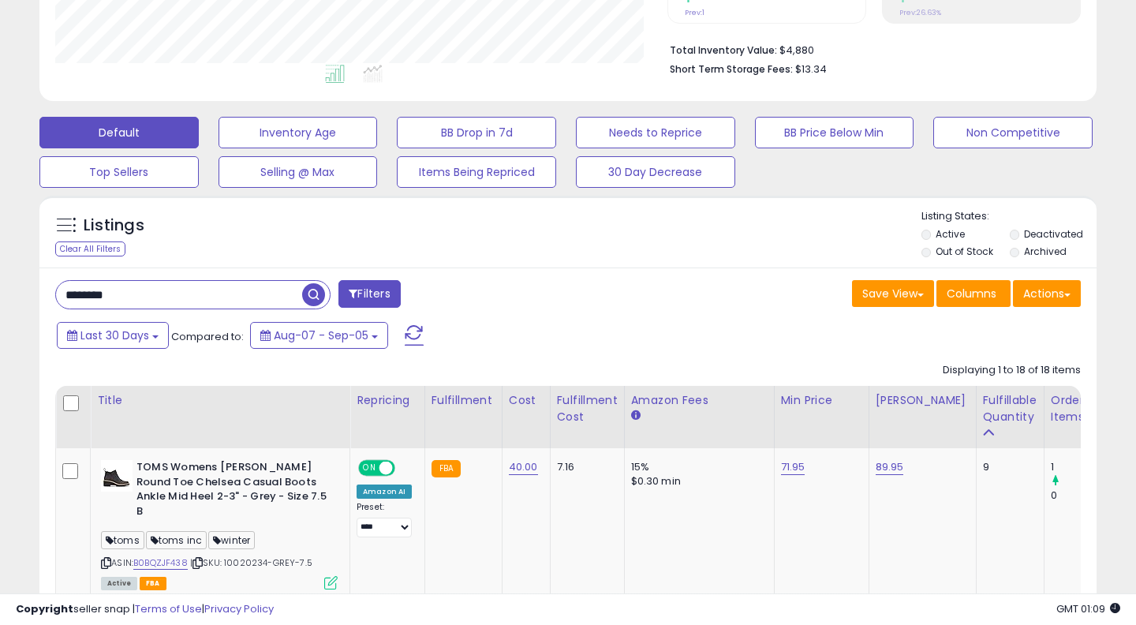  I want to click on button: Filters, so click(369, 293).